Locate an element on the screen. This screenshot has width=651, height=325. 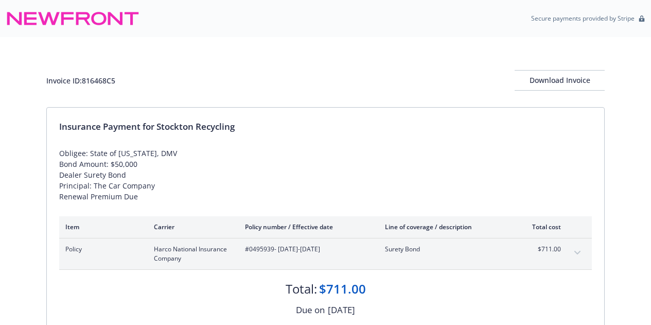
button: Download Invoice is located at coordinates (559, 80).